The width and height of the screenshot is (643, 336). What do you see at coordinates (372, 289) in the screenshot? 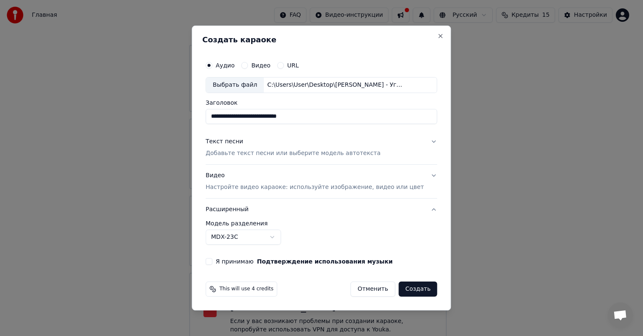
I see `button: Отменить` at bounding box center [372, 289].